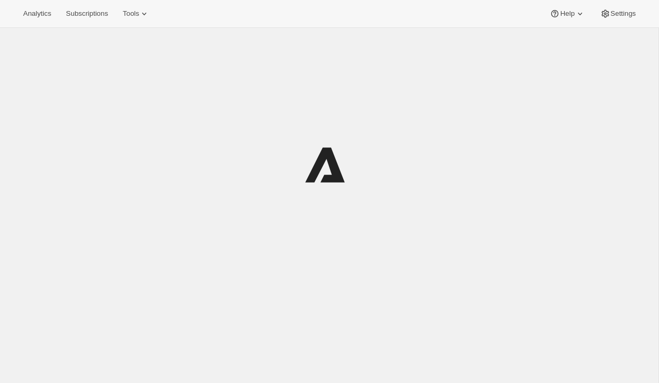 The image size is (659, 383). Describe the element at coordinates (136, 14) in the screenshot. I see `button: Tools` at that location.